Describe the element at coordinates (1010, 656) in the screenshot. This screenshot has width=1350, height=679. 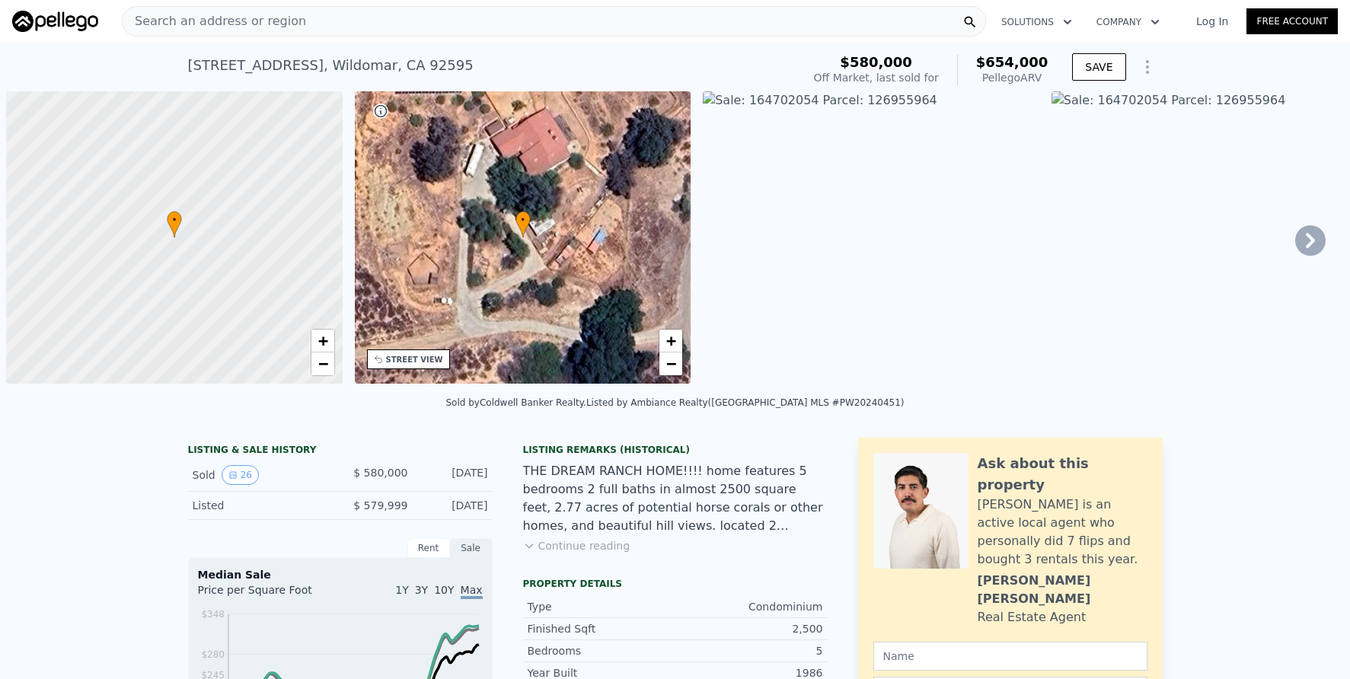
I see `input: Name` at that location.